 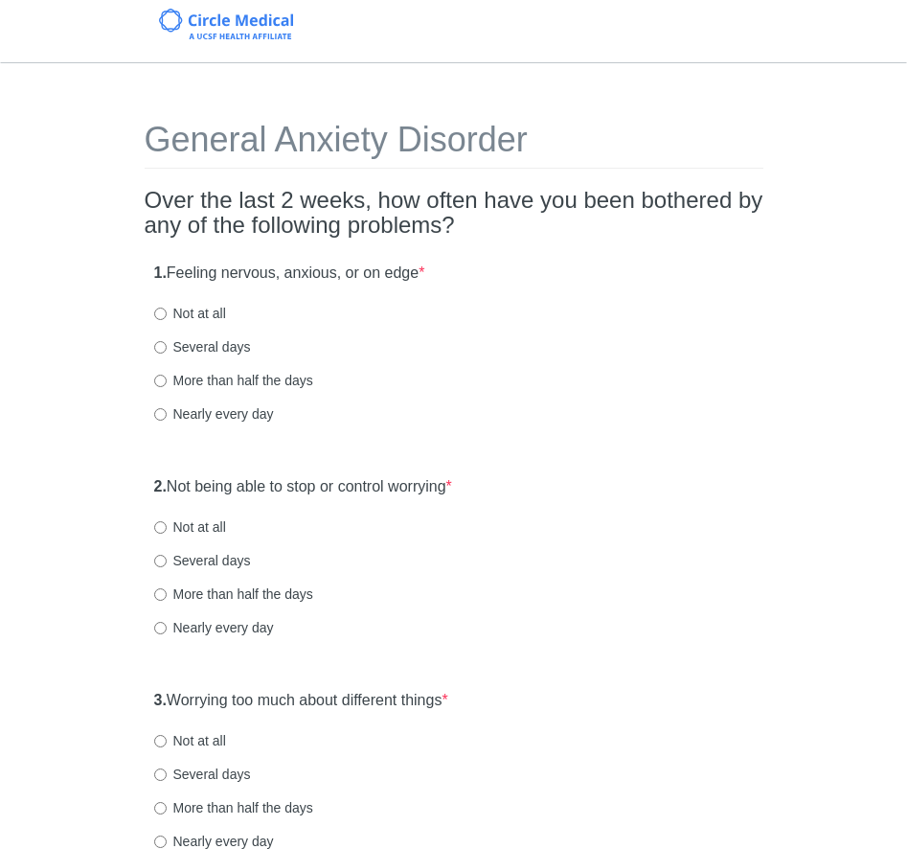 What do you see at coordinates (160, 699) in the screenshot?
I see `strong: 3.` at bounding box center [160, 699].